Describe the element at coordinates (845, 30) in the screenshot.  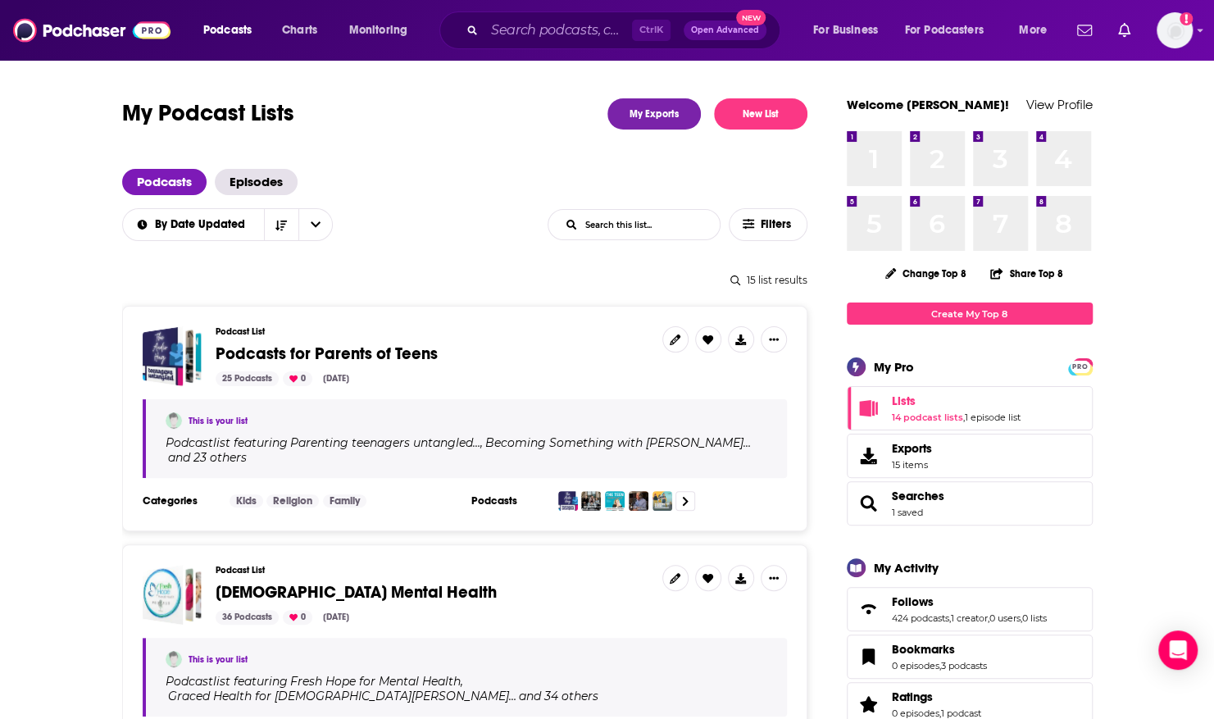
I see `span: For Business` at that location.